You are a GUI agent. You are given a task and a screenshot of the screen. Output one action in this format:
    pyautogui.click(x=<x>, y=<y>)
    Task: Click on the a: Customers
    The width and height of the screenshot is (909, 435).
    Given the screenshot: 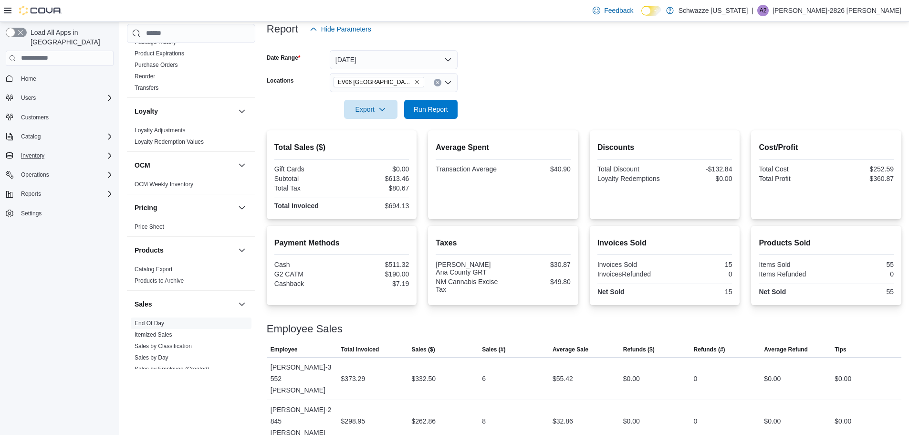 What is the action you would take?
    pyautogui.click(x=35, y=117)
    